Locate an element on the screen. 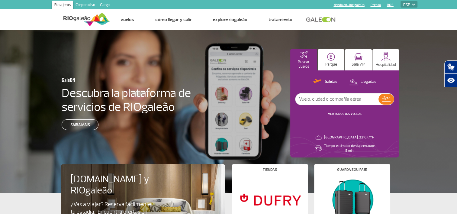 The width and height of the screenshot is (457, 214). a: tienda on-line galeOn is located at coordinates (349, 5).